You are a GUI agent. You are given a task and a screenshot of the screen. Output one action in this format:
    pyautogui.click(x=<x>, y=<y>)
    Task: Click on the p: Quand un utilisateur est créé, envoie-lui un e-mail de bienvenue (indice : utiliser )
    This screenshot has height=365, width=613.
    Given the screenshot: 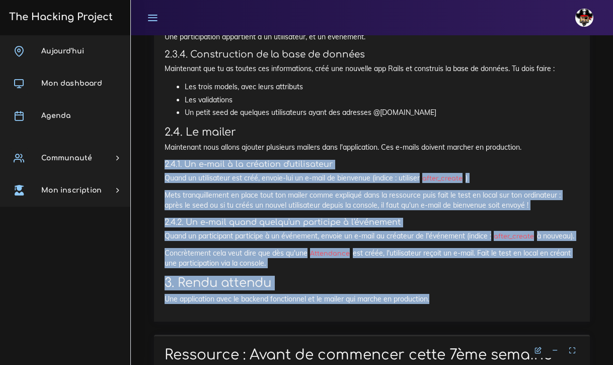 What is the action you would take?
    pyautogui.click(x=372, y=178)
    